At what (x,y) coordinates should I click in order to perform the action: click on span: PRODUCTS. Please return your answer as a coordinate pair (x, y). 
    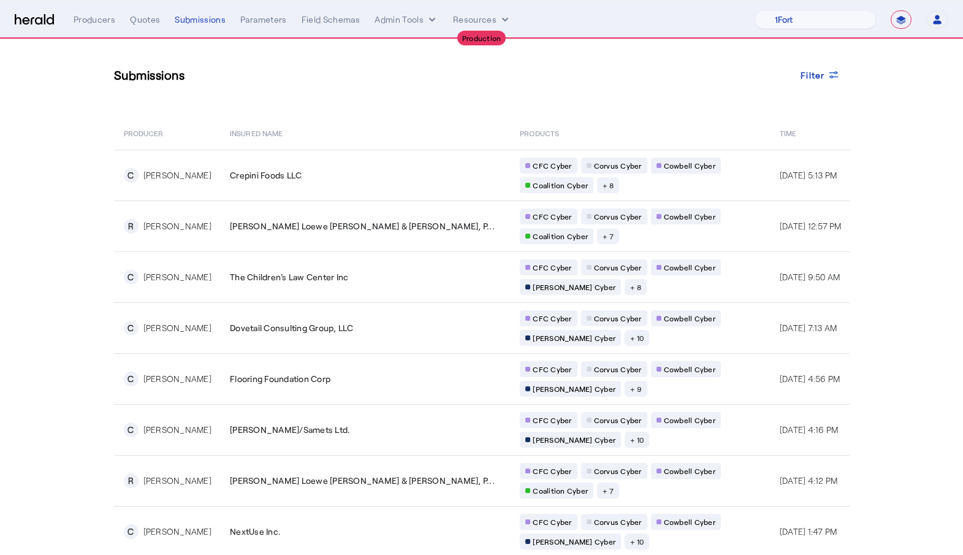
    Looking at the image, I should click on (539, 132).